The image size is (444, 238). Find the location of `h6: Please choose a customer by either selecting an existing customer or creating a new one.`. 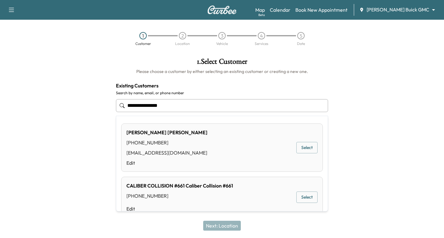

h6: Please choose a customer by either selecting an existing customer or creating a new one. is located at coordinates (222, 72).